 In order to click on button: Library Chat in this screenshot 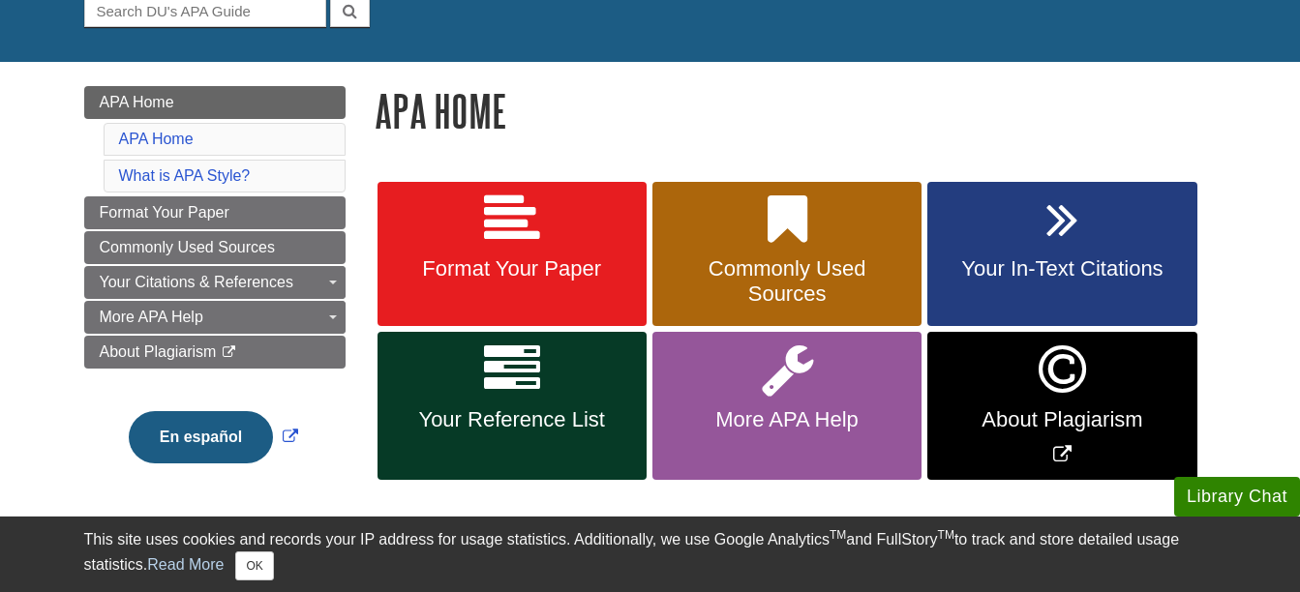, I will do `click(1237, 497)`.